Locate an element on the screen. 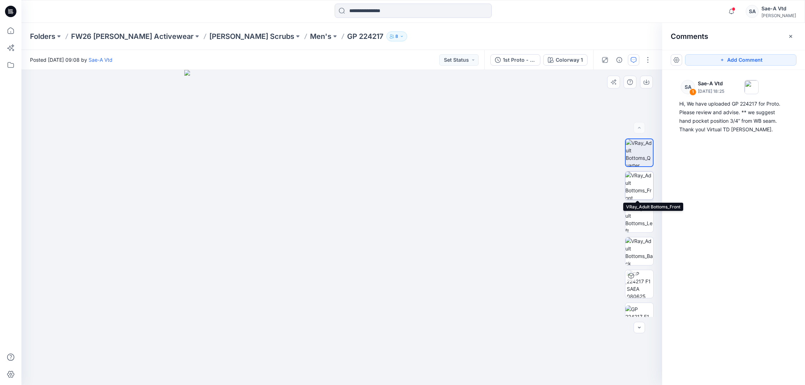  div: Hi, We have uploaded GP 224217 for Proto. Please review and advise. ** we suggest hand pocket pos... is located at coordinates (733, 117).